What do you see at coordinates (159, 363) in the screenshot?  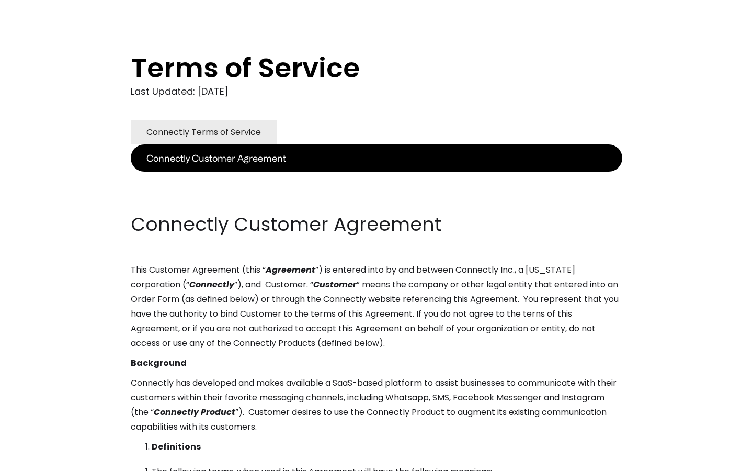 I see `strong: Background` at bounding box center [159, 363].